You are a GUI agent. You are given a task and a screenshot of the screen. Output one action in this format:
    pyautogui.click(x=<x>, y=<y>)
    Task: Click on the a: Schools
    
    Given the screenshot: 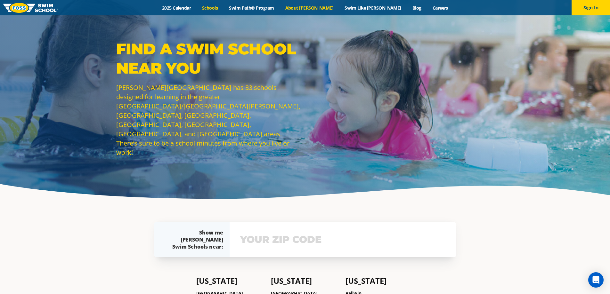 What is the action you would take?
    pyautogui.click(x=210, y=8)
    